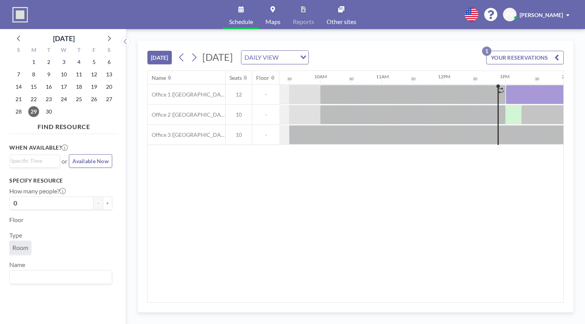 The width and height of the screenshot is (585, 324). Describe the element at coordinates (79, 99) in the screenshot. I see `span: Thursday, September 25, 2025` at that location.